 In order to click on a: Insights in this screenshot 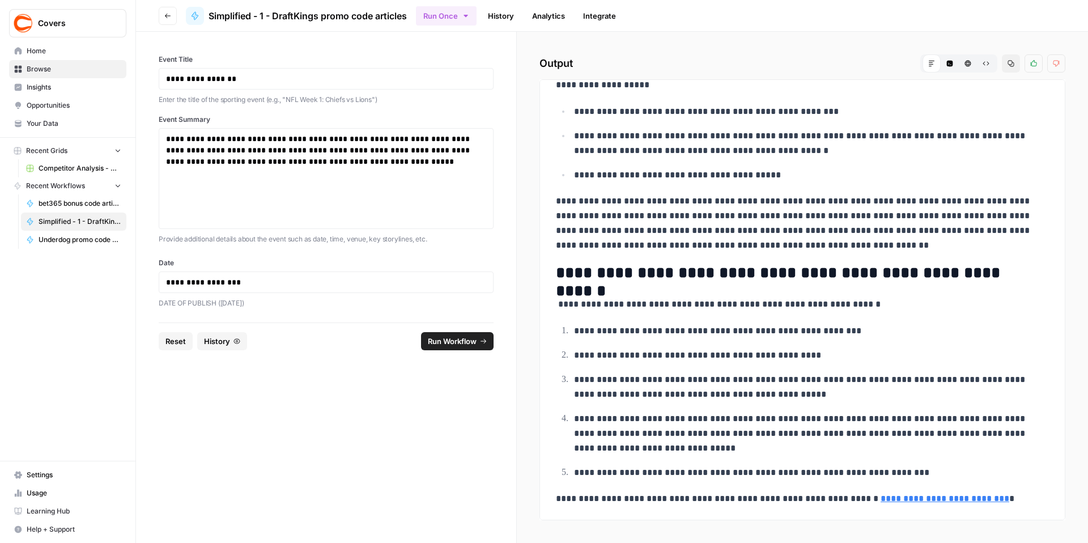, I will do `click(67, 87)`.